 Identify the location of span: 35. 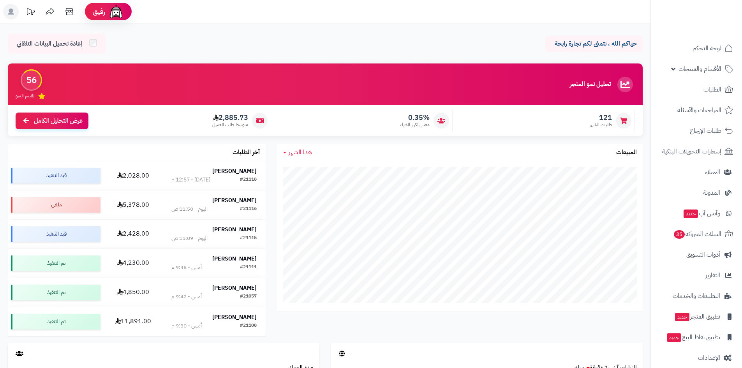
(679, 235).